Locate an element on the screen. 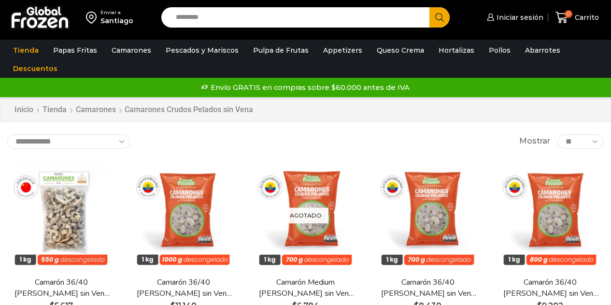  a: Descuentos is located at coordinates (35, 69).